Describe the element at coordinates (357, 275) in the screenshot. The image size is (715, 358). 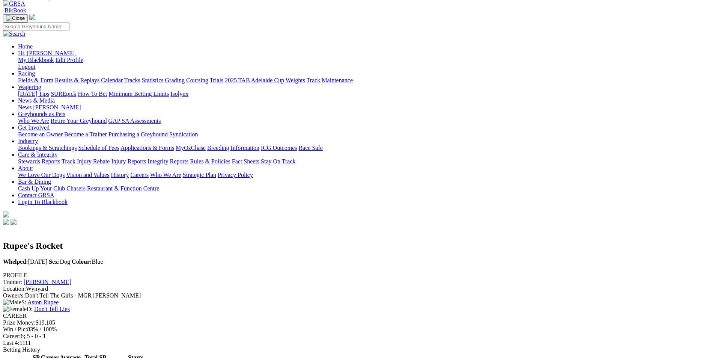
I see `div: PROFILE` at that location.